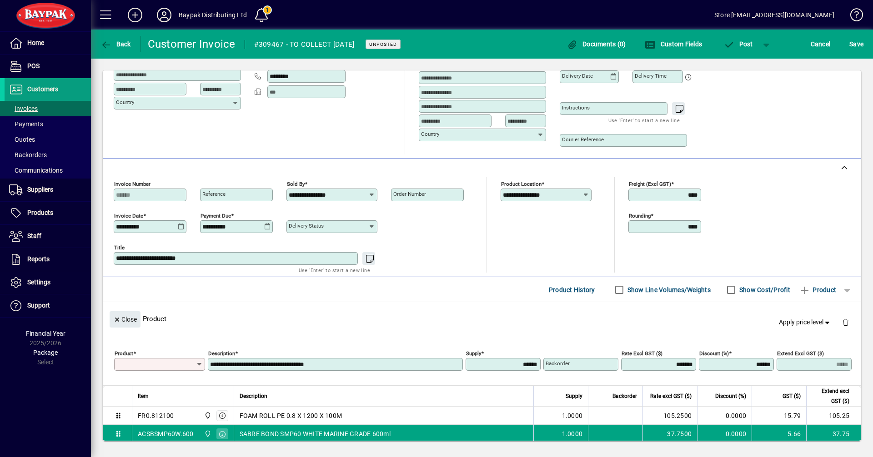 This screenshot has height=457, width=873. Describe the element at coordinates (253, 396) in the screenshot. I see `span: Description` at that location.